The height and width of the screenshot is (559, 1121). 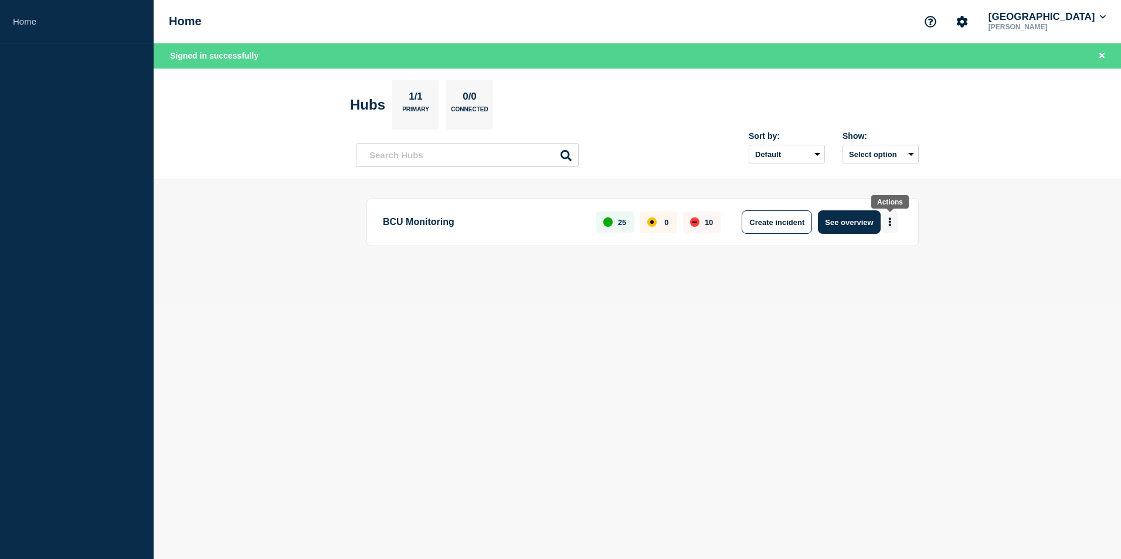 I want to click on p: BCU Monitoring, so click(x=483, y=222).